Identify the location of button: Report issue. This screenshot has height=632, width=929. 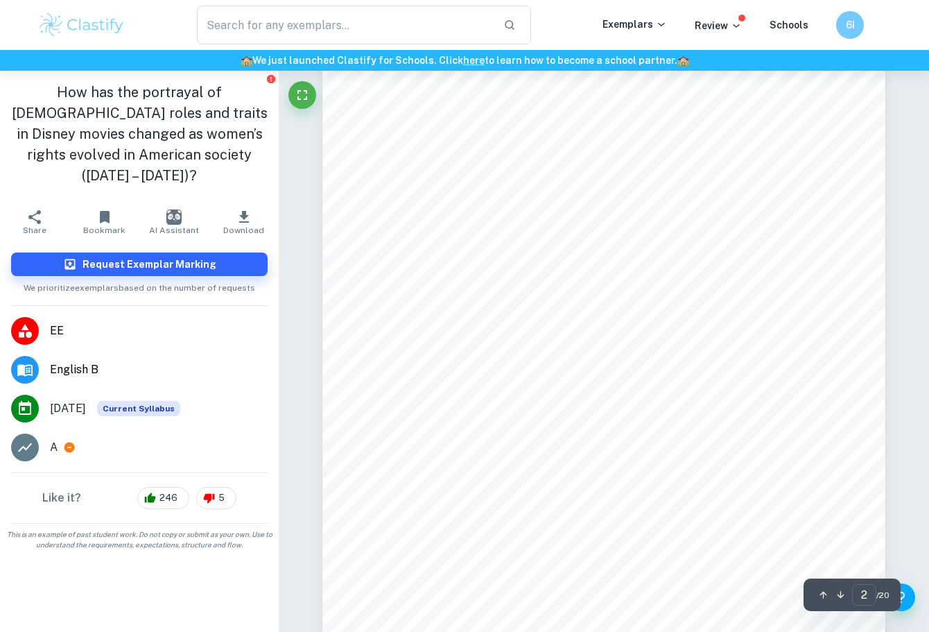
(271, 78).